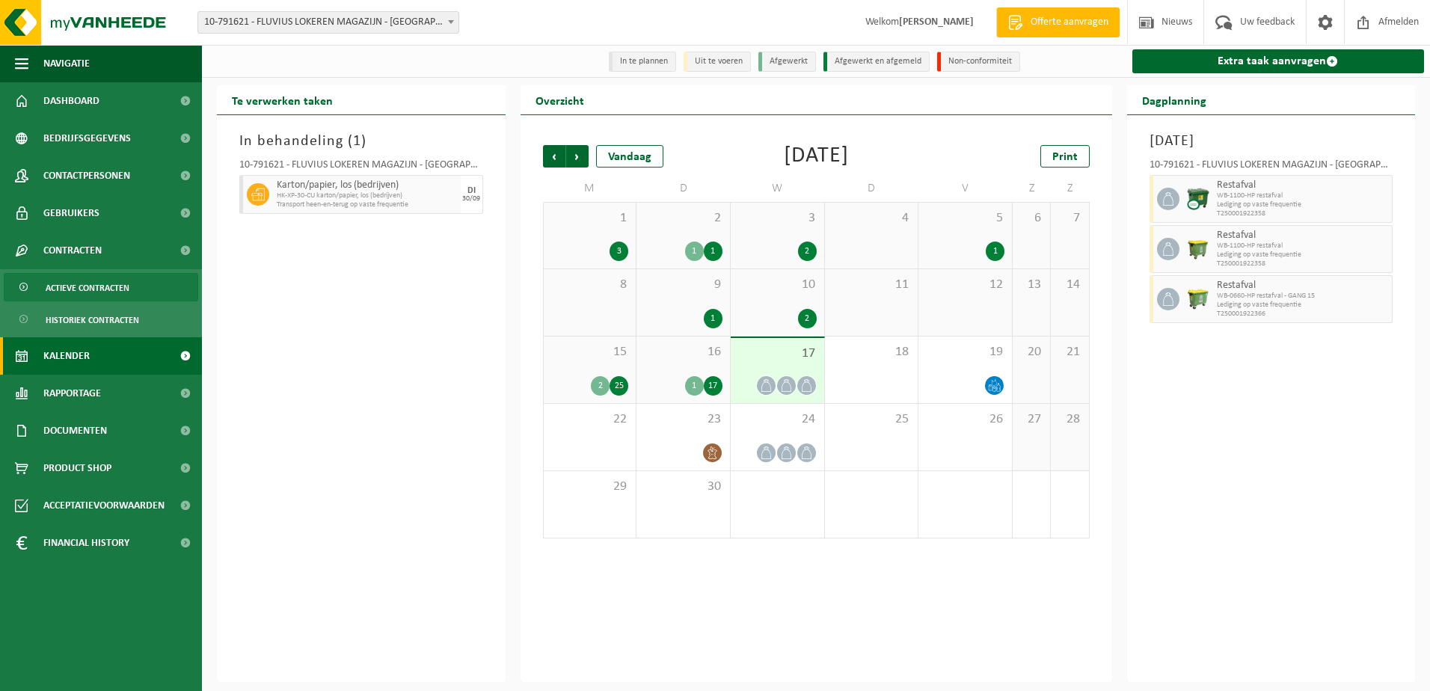 Image resolution: width=1430 pixels, height=691 pixels. What do you see at coordinates (717, 61) in the screenshot?
I see `li: Uit te voeren` at bounding box center [717, 61].